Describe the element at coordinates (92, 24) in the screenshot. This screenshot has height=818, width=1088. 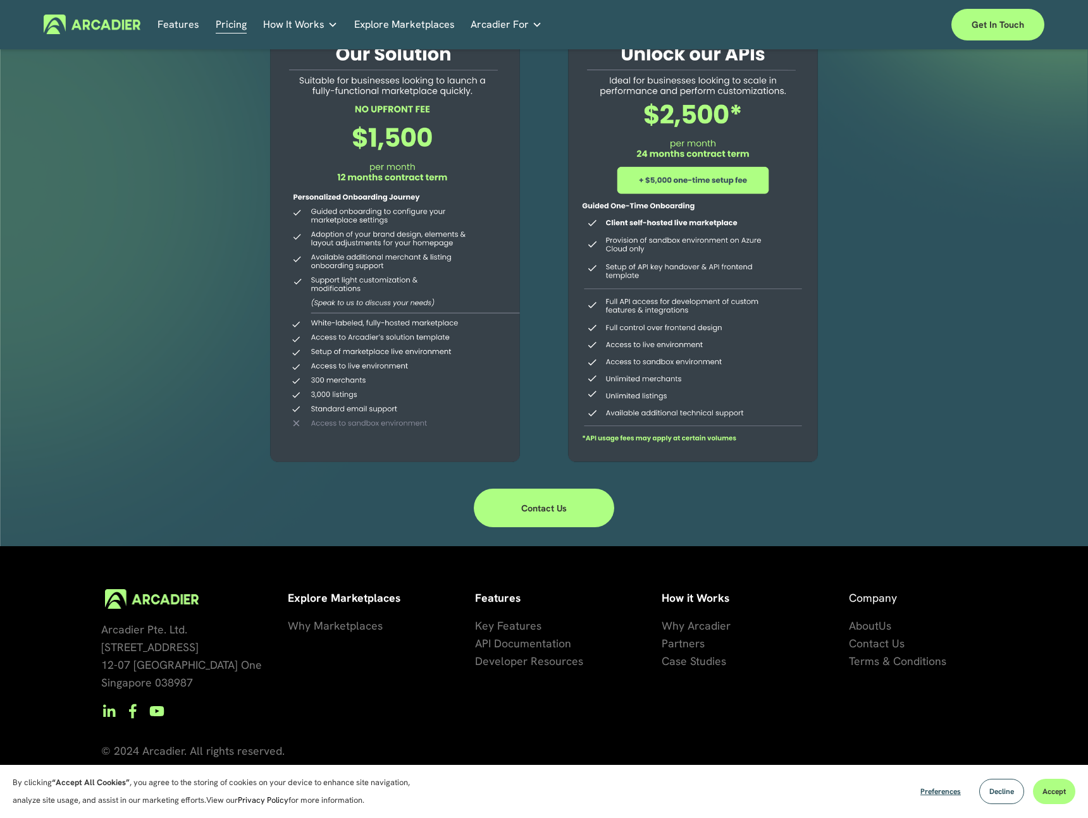
I see `img: Arcadier` at that location.